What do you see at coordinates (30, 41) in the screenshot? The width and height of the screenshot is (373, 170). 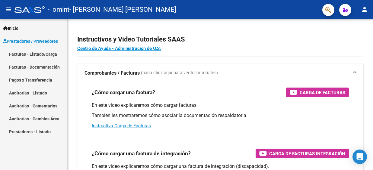 I see `span: Prestadores / Proveedores` at bounding box center [30, 41].